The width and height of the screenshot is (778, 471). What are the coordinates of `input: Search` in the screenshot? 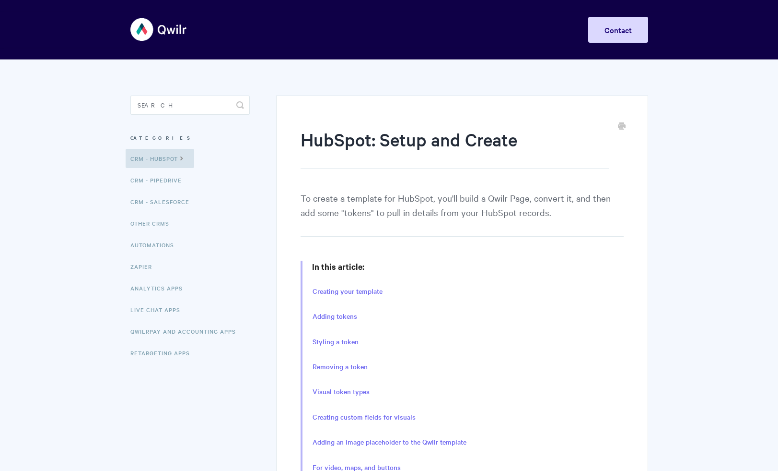 It's located at (190, 105).